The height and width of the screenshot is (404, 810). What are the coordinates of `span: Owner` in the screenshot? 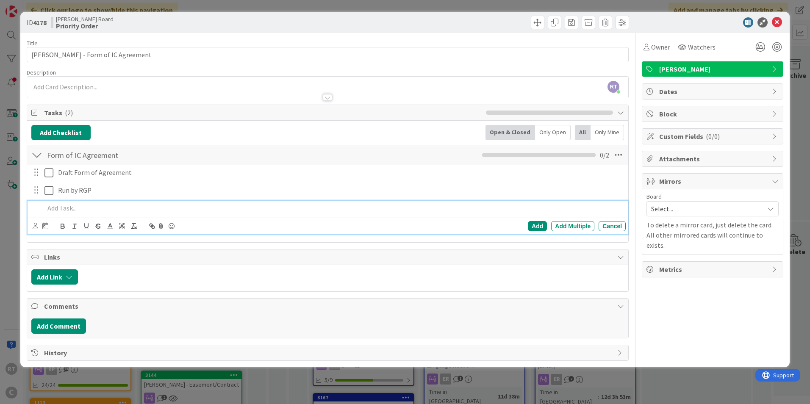 It's located at (660, 47).